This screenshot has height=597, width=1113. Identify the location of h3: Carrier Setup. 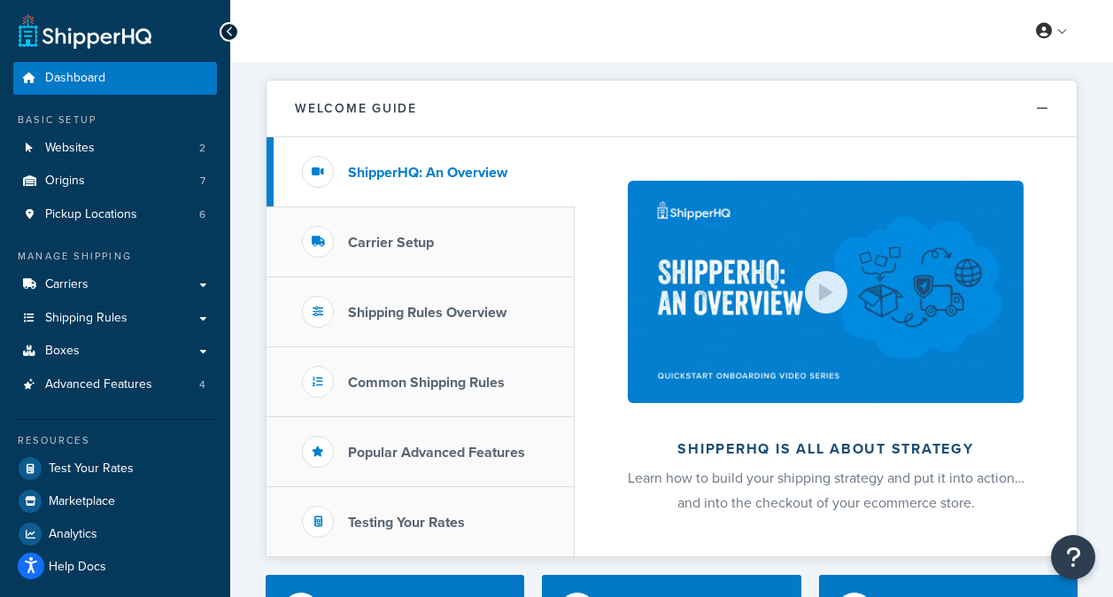
(390, 243).